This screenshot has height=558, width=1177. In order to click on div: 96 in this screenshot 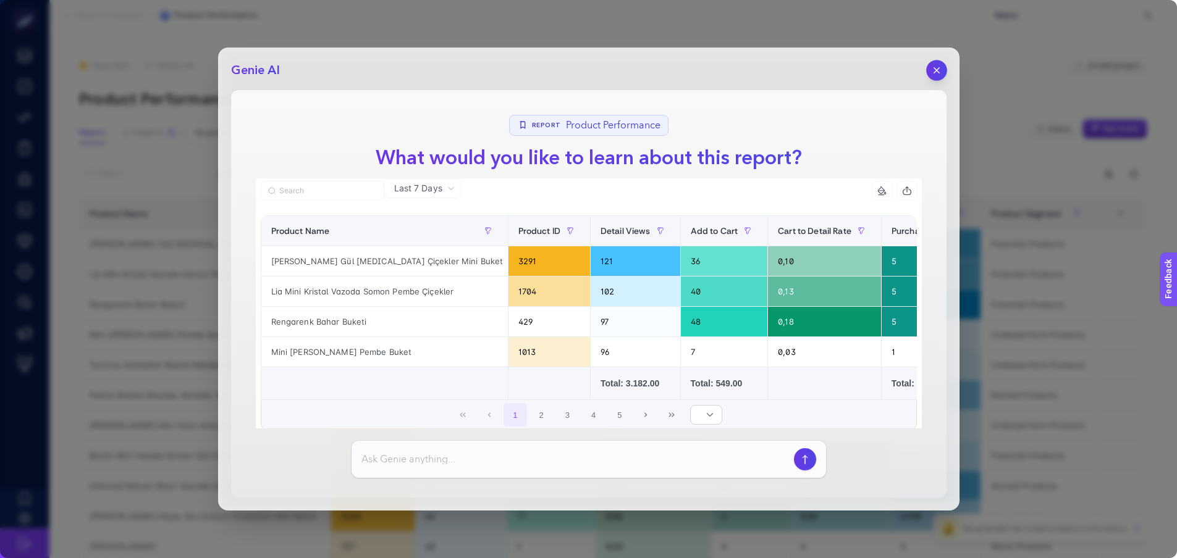, I will do `click(635, 352)`.